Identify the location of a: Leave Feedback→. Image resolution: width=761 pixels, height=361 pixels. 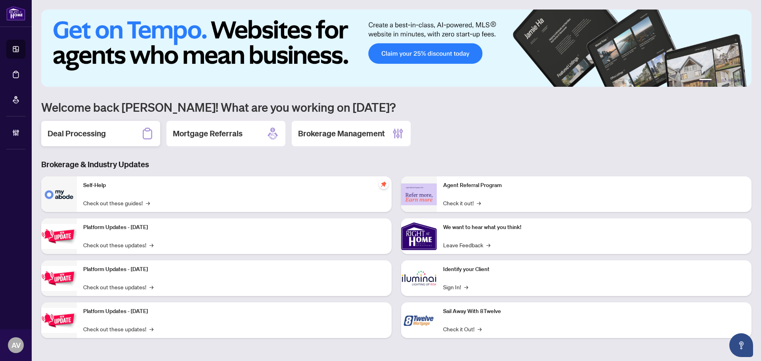
(466, 245).